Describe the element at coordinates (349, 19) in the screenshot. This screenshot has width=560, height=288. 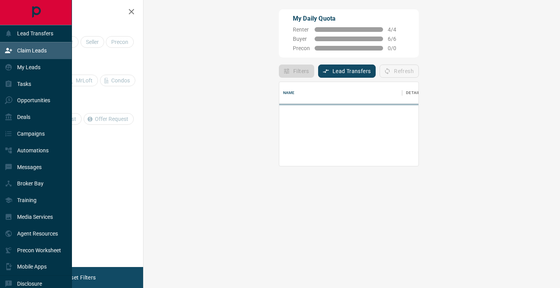
I see `p: My Daily Quota` at that location.